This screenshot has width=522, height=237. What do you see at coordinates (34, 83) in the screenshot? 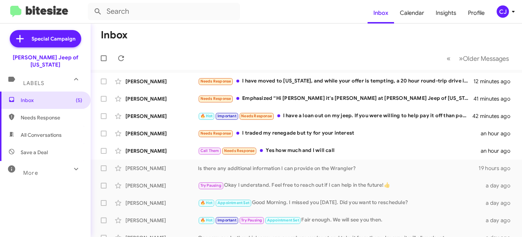
I see `span: Labels` at bounding box center [34, 83].